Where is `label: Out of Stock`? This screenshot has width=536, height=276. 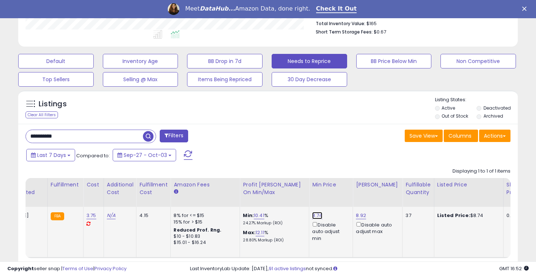
label: Out of Stock is located at coordinates (455, 116).